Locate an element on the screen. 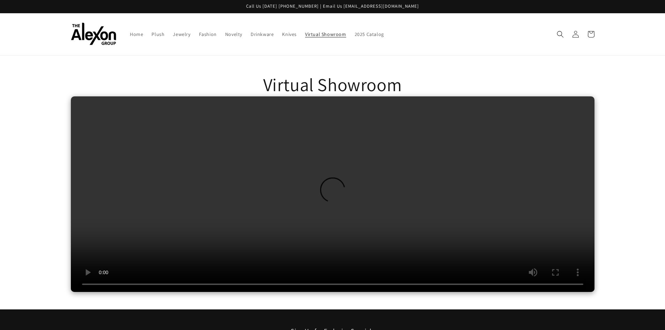 This screenshot has height=330, width=665. a: 2025 Catalog is located at coordinates (369, 34).